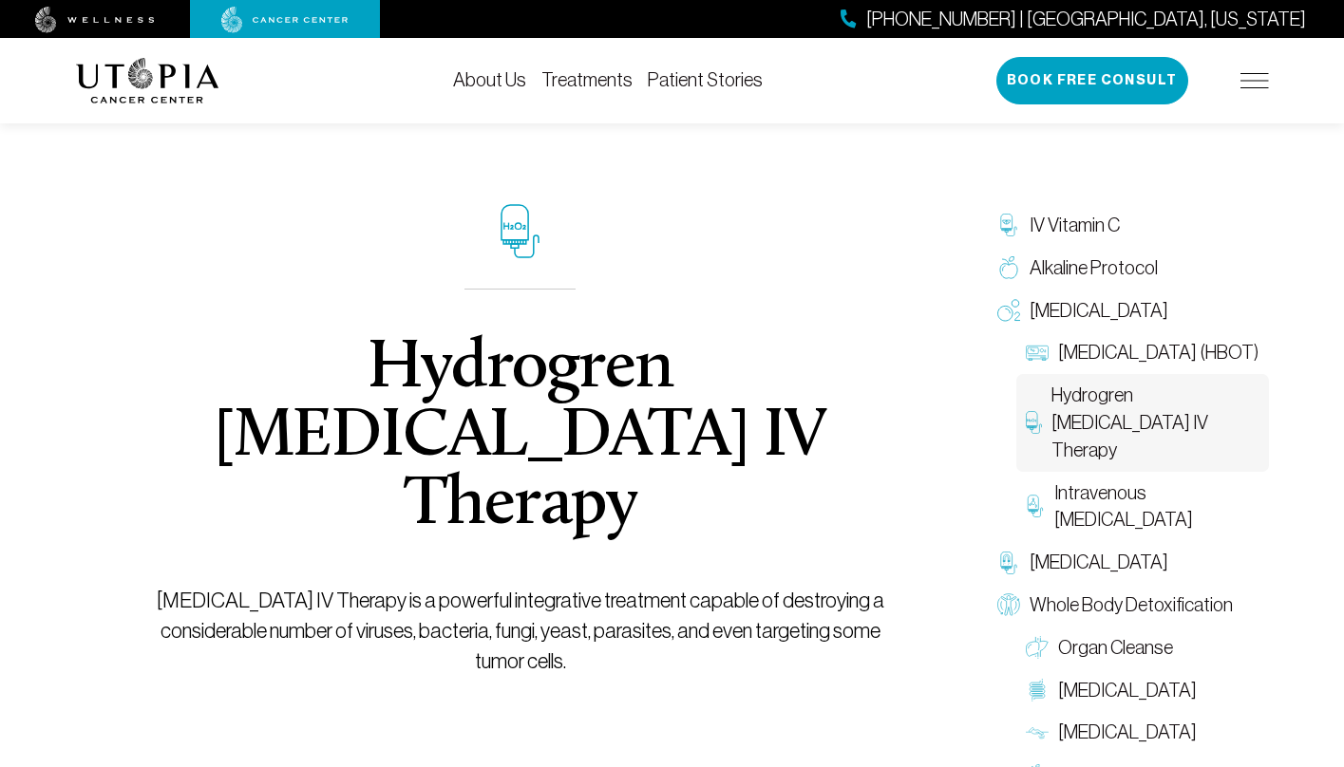 Image resolution: width=1344 pixels, height=767 pixels. I want to click on a: About Us, so click(489, 80).